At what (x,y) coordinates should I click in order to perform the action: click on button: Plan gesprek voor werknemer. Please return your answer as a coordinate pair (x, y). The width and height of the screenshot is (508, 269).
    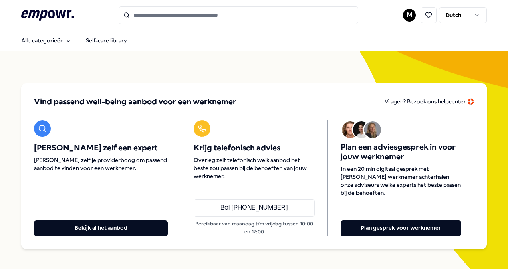
    Looking at the image, I should click on (401, 229).